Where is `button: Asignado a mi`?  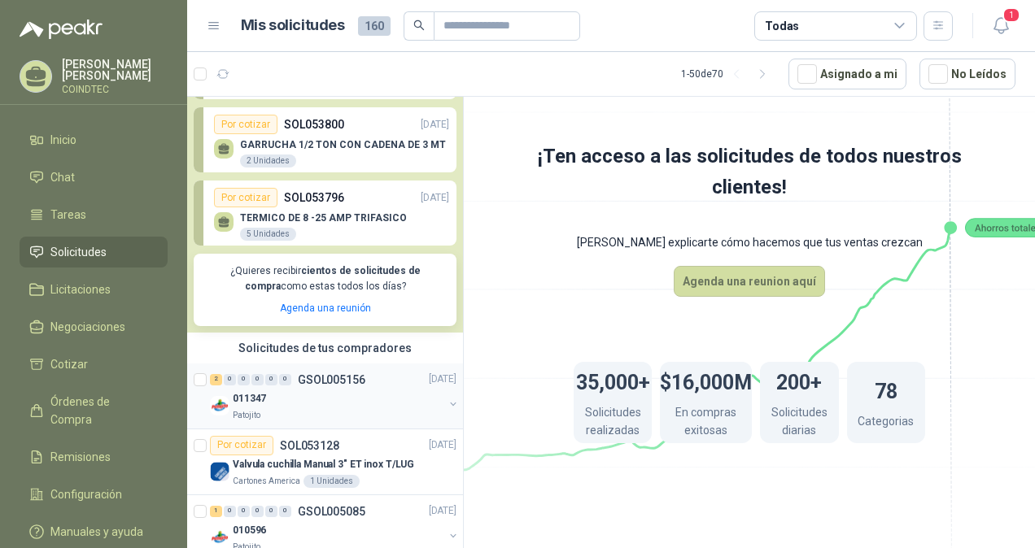 button: Asignado a mi is located at coordinates (847, 74).